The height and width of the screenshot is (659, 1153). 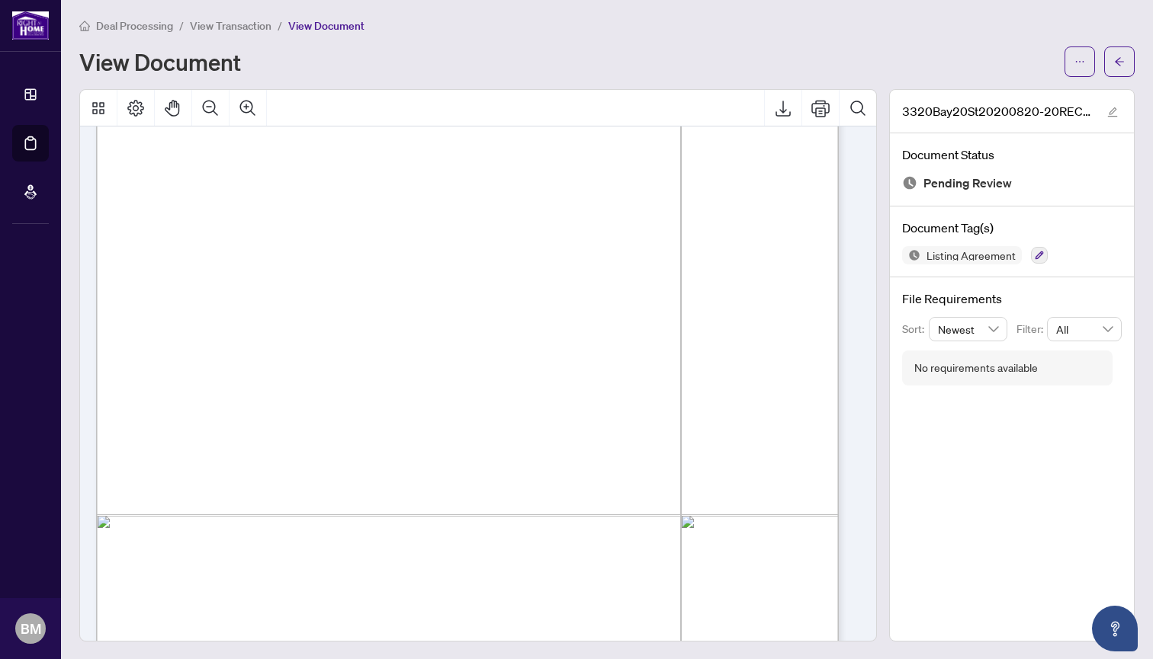 What do you see at coordinates (909, 183) in the screenshot?
I see `img: Document Status` at bounding box center [909, 183].